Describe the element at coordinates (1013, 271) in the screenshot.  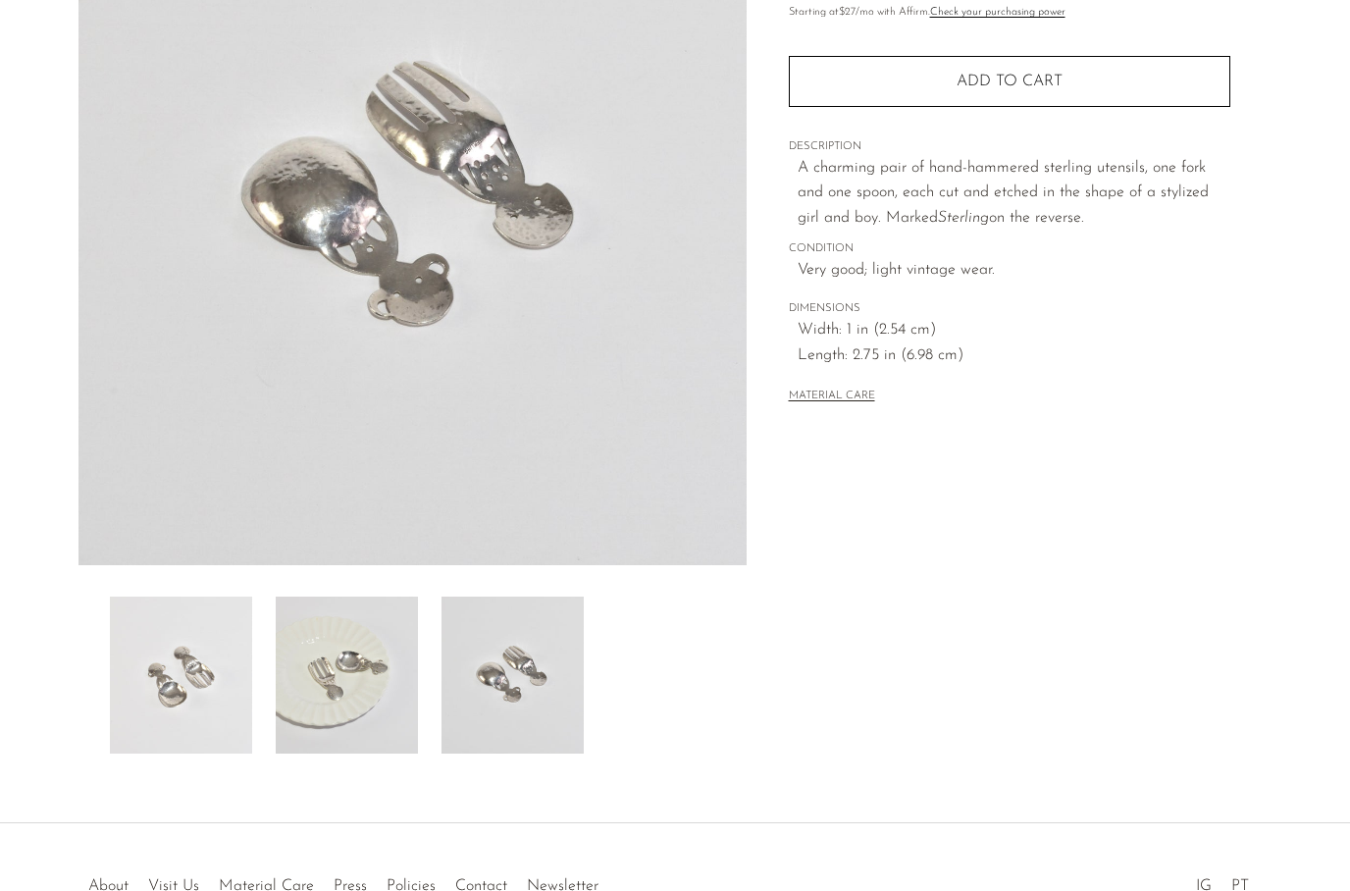
I see `span: Very good; light vintage wear.` at that location.